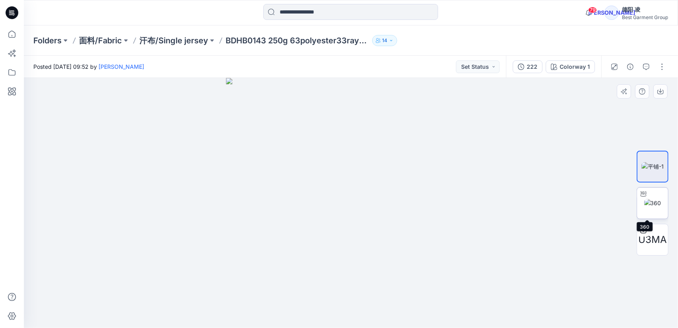 The width and height of the screenshot is (678, 328). What do you see at coordinates (645, 17) in the screenshot?
I see `div: Best Garment Group` at bounding box center [645, 17].